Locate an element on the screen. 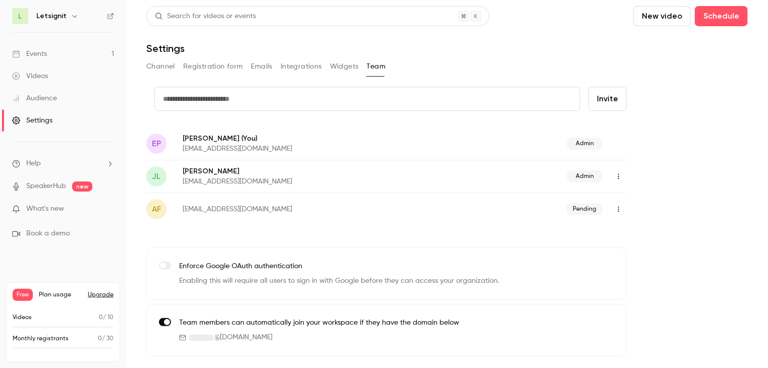 This screenshot has width=768, height=368. button: Team is located at coordinates (376, 67).